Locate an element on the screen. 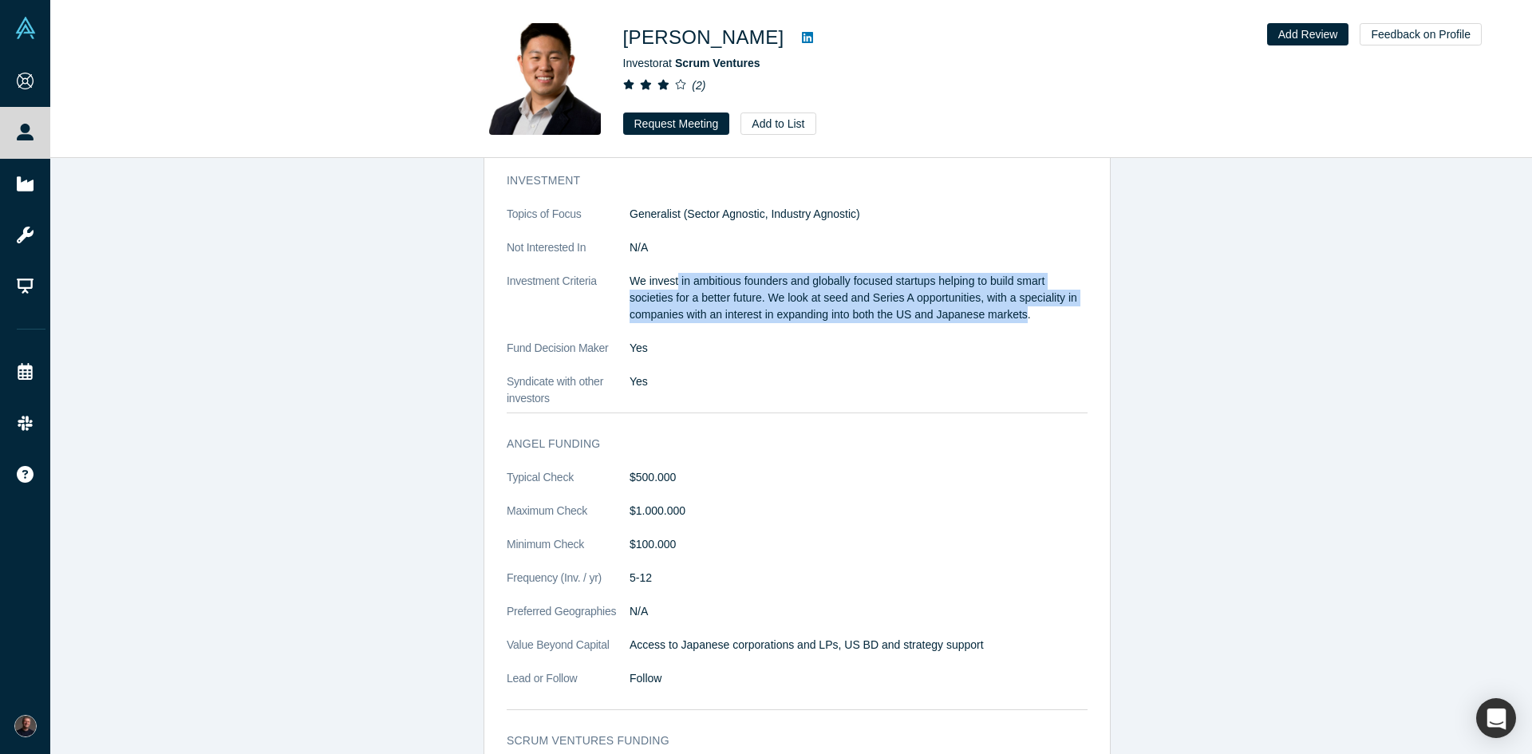  dt: Lead or Follow is located at coordinates (568, 687).